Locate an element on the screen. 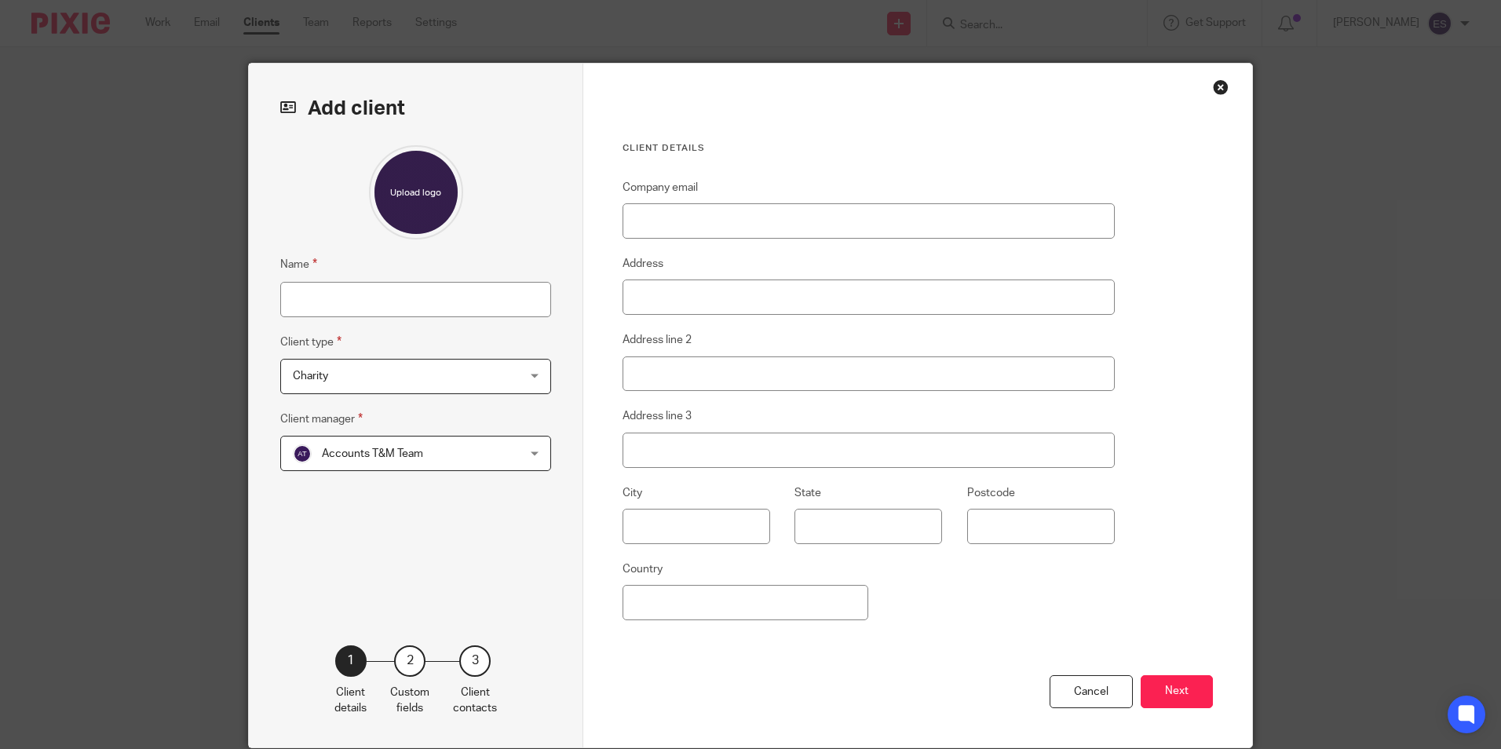 The height and width of the screenshot is (749, 1501). p: Client details is located at coordinates (350, 700).